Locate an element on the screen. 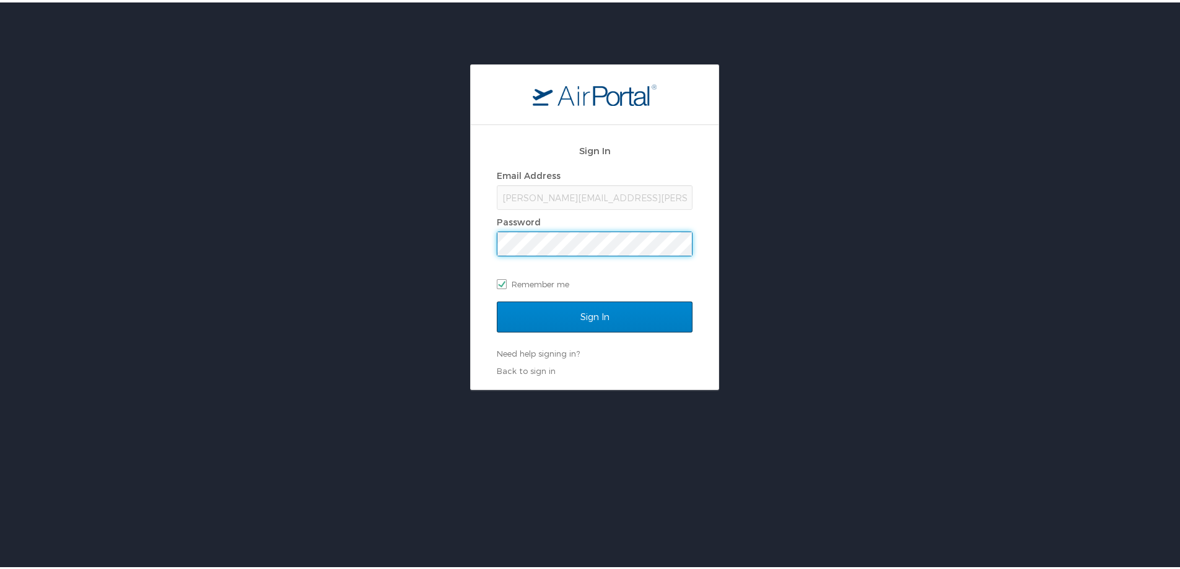 This screenshot has height=569, width=1180. img: logo is located at coordinates (595, 92).